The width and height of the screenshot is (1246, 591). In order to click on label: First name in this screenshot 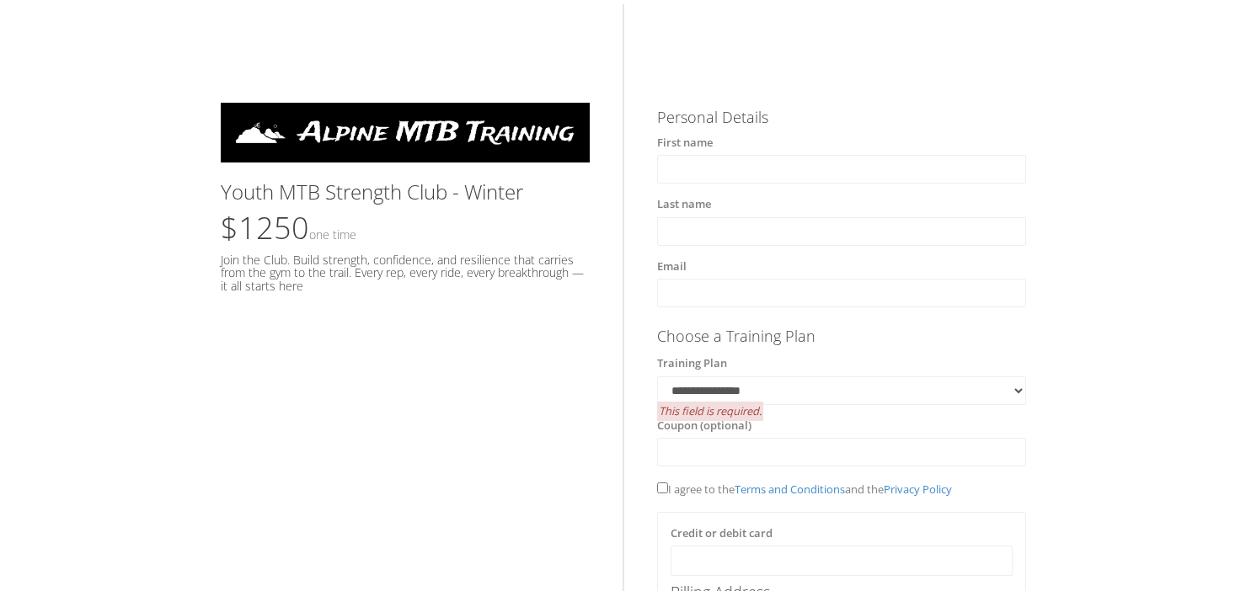, I will do `click(685, 143)`.